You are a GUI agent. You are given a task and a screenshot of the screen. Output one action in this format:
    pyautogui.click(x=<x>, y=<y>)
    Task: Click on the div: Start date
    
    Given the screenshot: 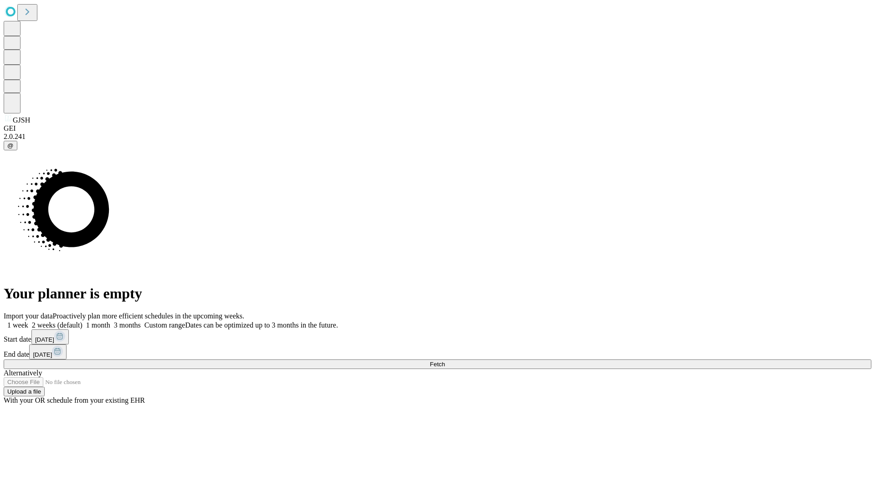 What is the action you would take?
    pyautogui.click(x=437, y=337)
    